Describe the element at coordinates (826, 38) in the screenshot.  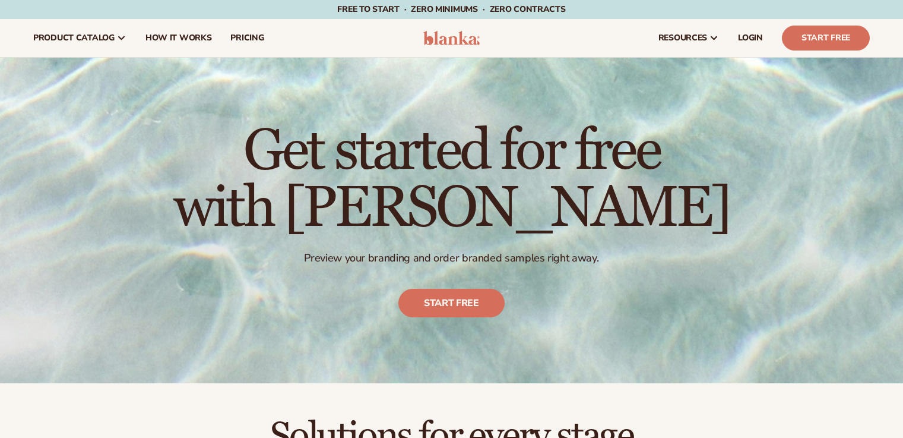
I see `a: Start Free` at that location.